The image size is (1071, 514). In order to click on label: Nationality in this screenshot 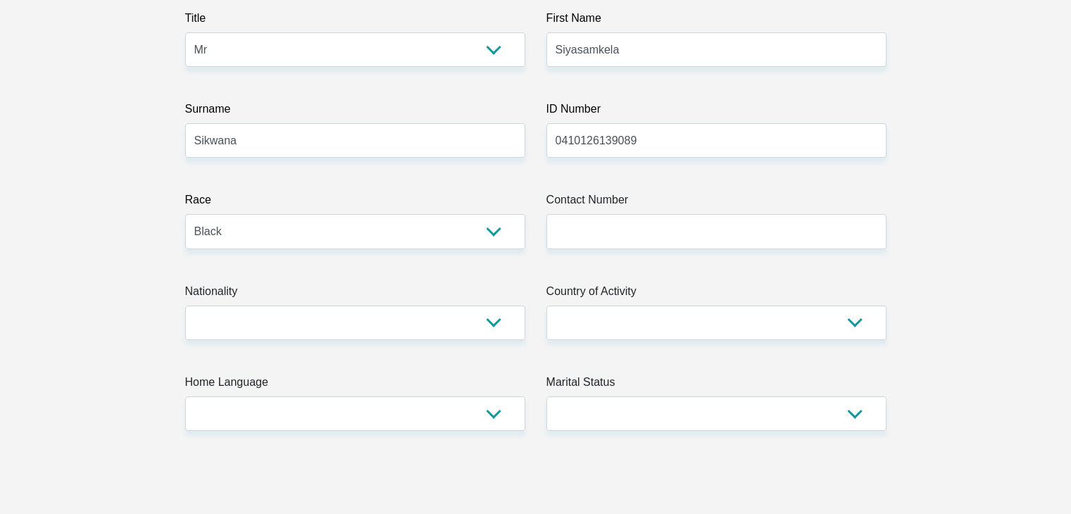, I will do `click(355, 294)`.